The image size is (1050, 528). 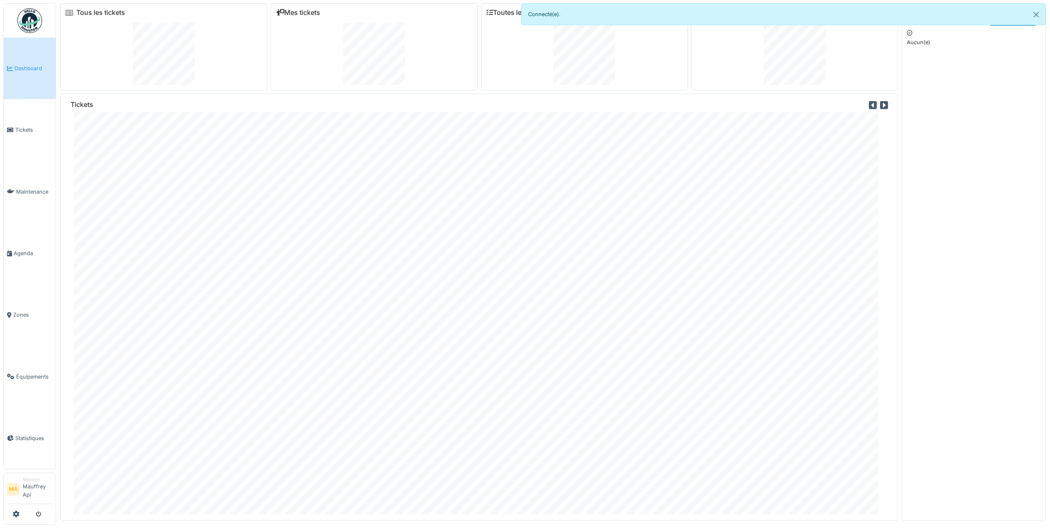 What do you see at coordinates (30, 253) in the screenshot?
I see `a: Agenda` at bounding box center [30, 253].